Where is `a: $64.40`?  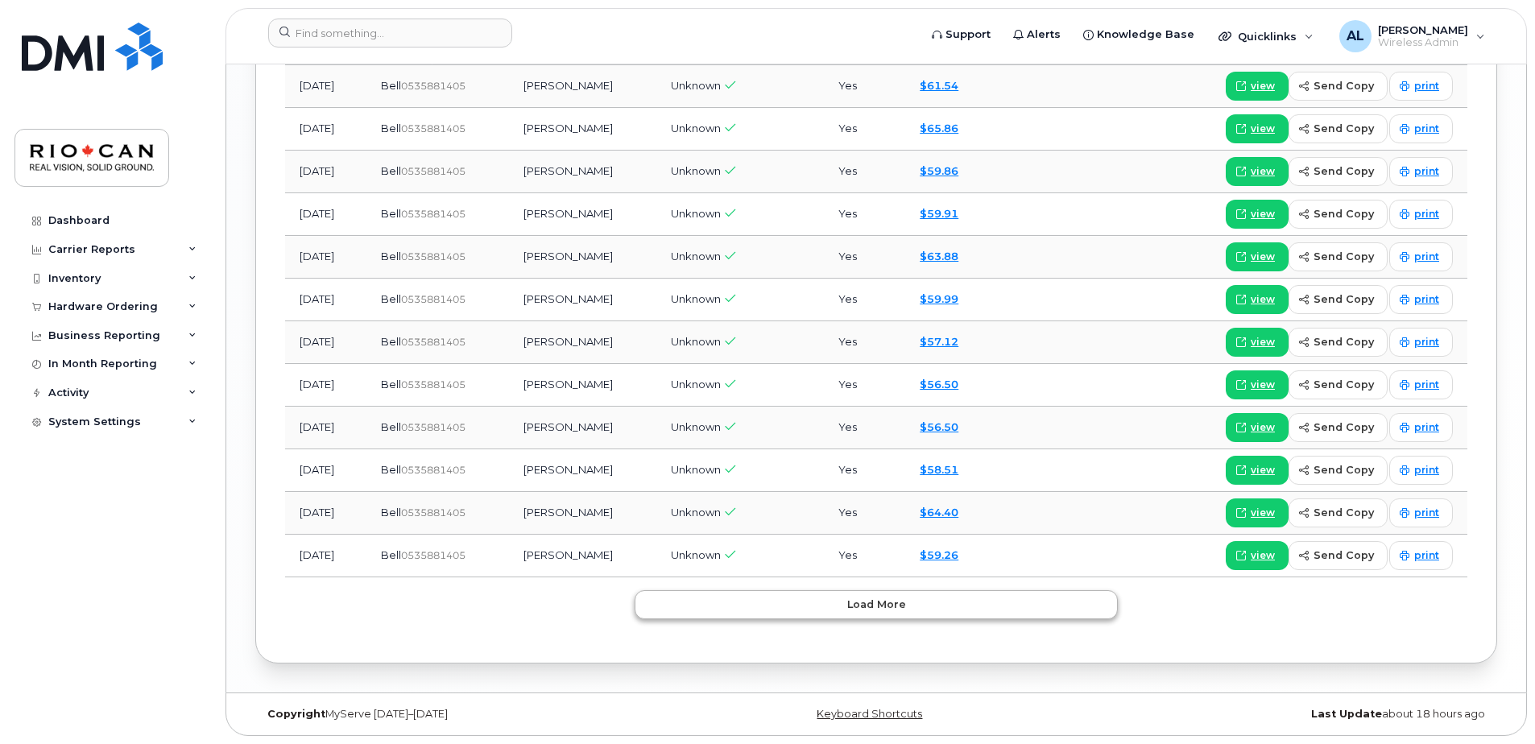 a: $64.40 is located at coordinates (939, 512).